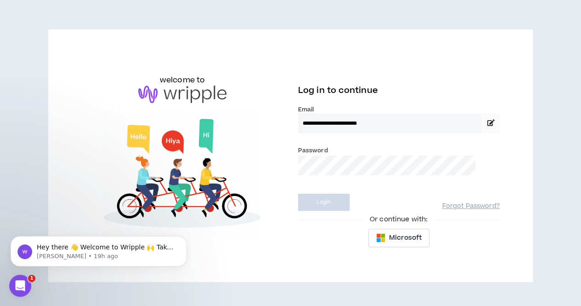 The height and width of the screenshot is (306, 581). I want to click on span: Or continue with:, so click(399, 219).